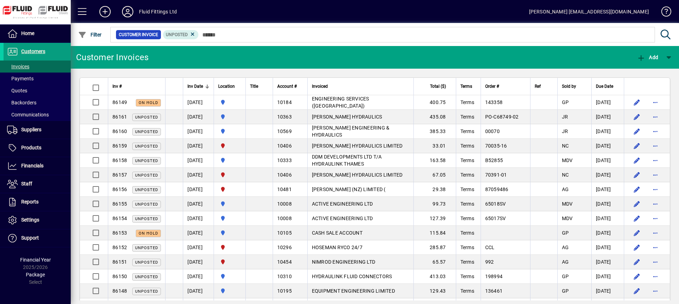 This screenshot has width=679, height=304. What do you see at coordinates (502, 117) in the screenshot?
I see `span: PO-C68749-02` at bounding box center [502, 117].